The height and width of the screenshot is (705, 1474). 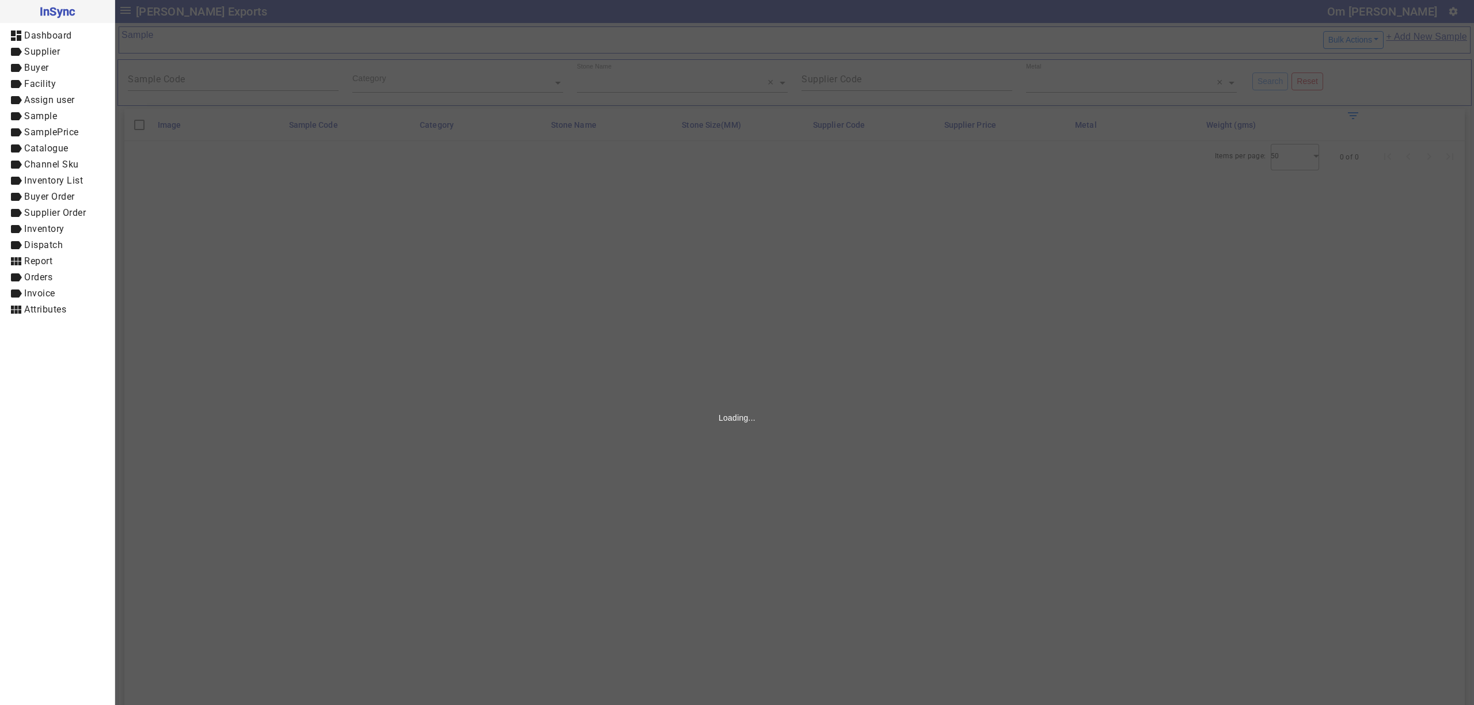 I want to click on span: Assign user, so click(x=50, y=100).